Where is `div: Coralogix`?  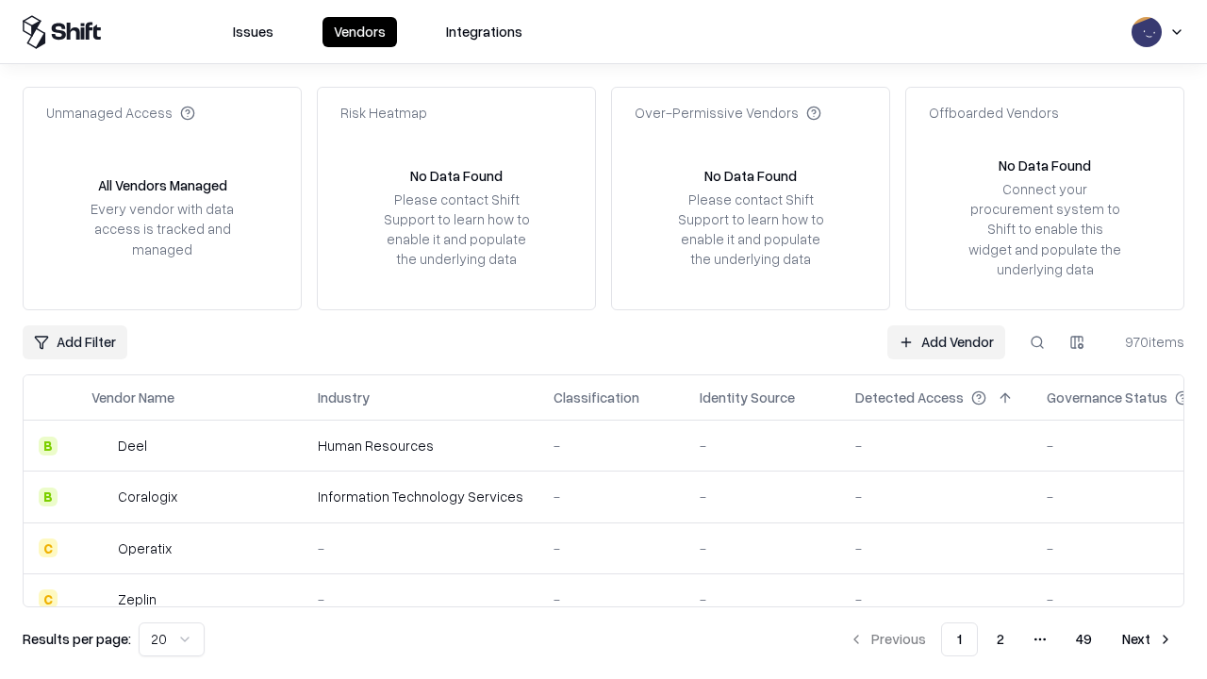 div: Coralogix is located at coordinates (147, 496).